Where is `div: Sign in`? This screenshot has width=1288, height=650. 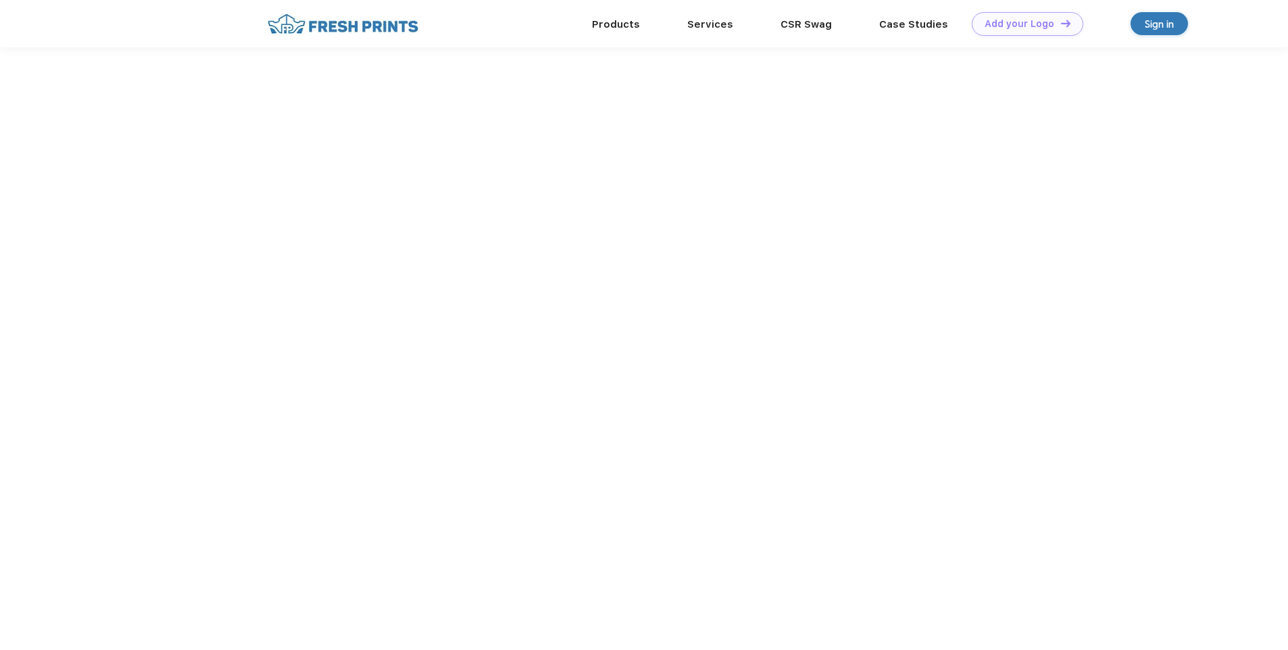
div: Sign in is located at coordinates (1159, 24).